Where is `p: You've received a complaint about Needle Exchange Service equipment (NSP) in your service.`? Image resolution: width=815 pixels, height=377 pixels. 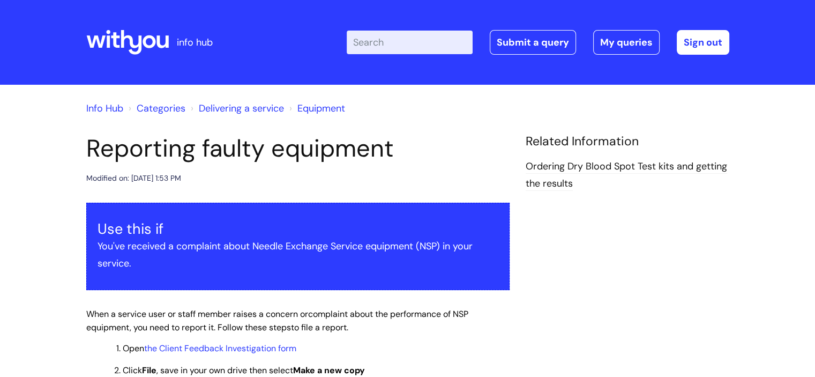 p: You've received a complaint about Needle Exchange Service equipment (NSP) in your service. is located at coordinates (298, 254).